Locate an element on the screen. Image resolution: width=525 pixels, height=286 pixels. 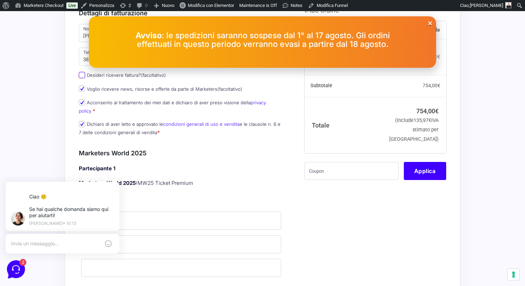
input: Dichiaro di aver letto e approvato lecondizioni generali di uso e venditae le clausole n. 6 e 7 d... is located at coordinates (82, 124).